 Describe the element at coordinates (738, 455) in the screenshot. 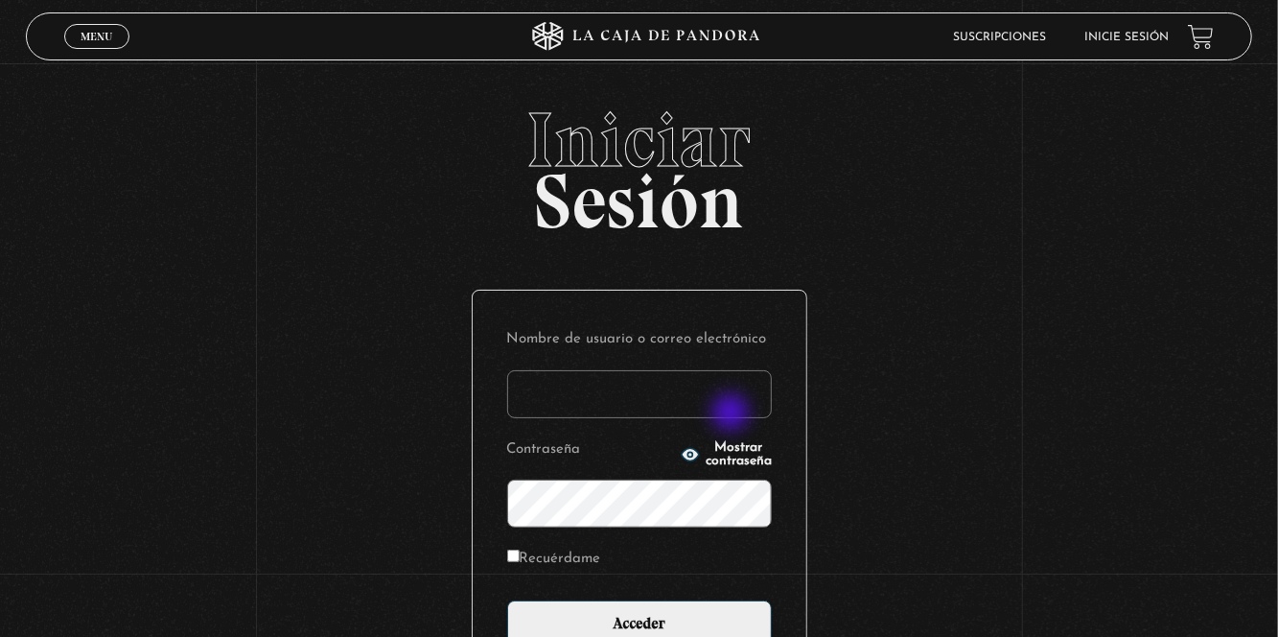

I see `span: Mostrar contraseña` at that location.